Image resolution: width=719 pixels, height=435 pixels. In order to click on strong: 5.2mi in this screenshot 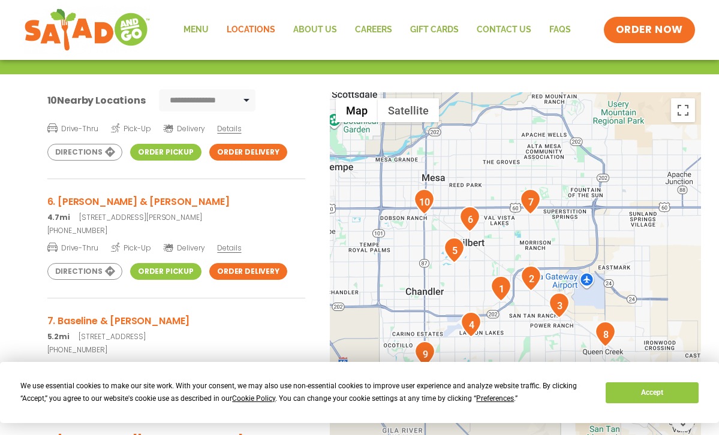, I will do `click(58, 336)`.